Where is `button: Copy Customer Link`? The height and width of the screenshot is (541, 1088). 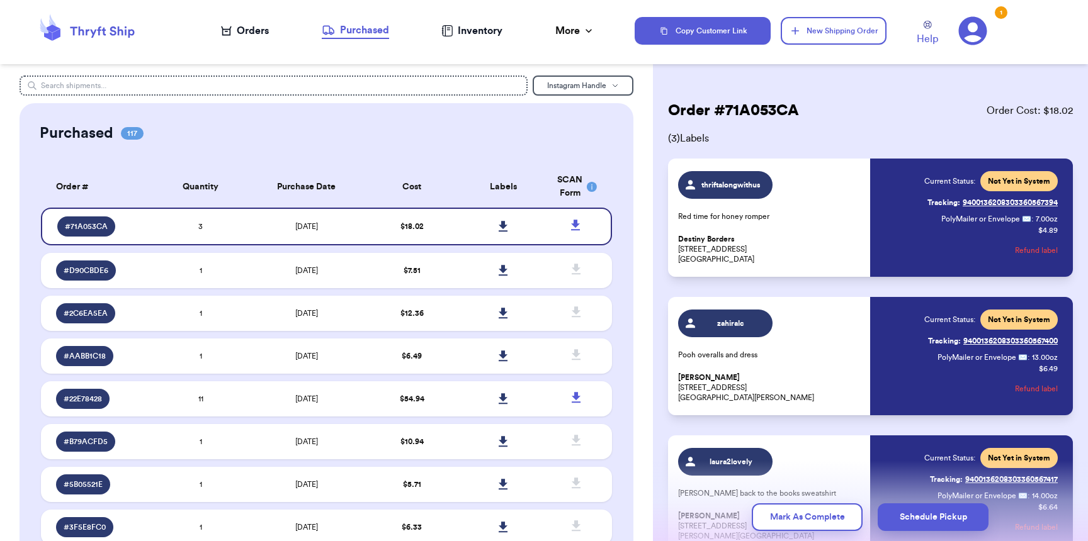
button: Copy Customer Link is located at coordinates (702, 31).